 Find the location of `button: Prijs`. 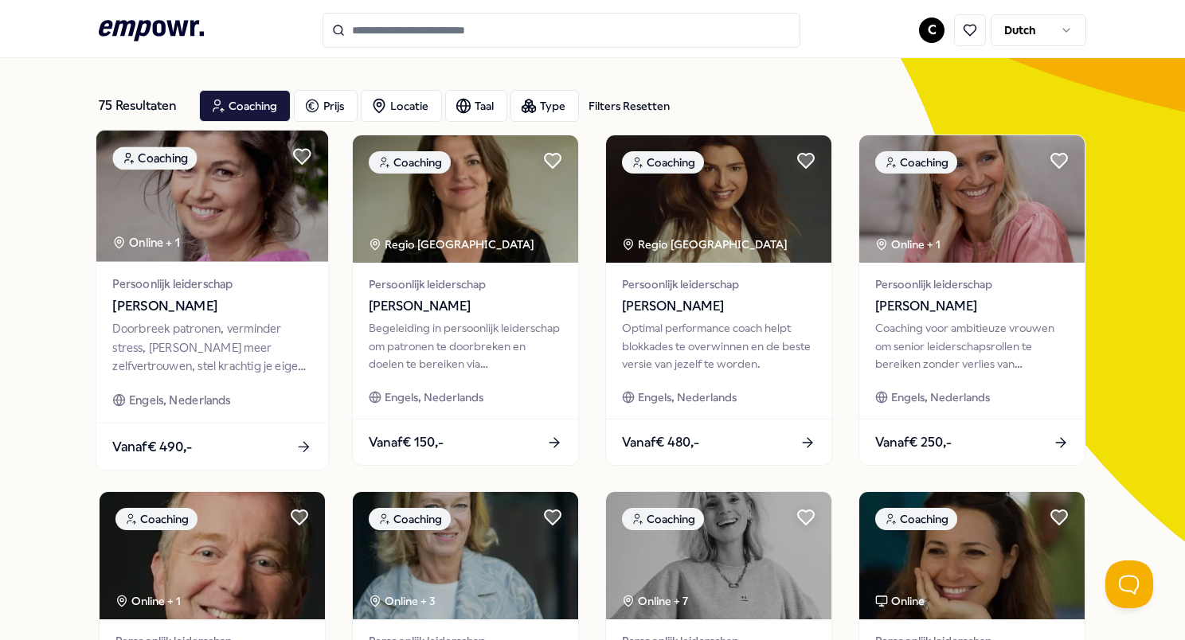

button: Prijs is located at coordinates (326, 106).